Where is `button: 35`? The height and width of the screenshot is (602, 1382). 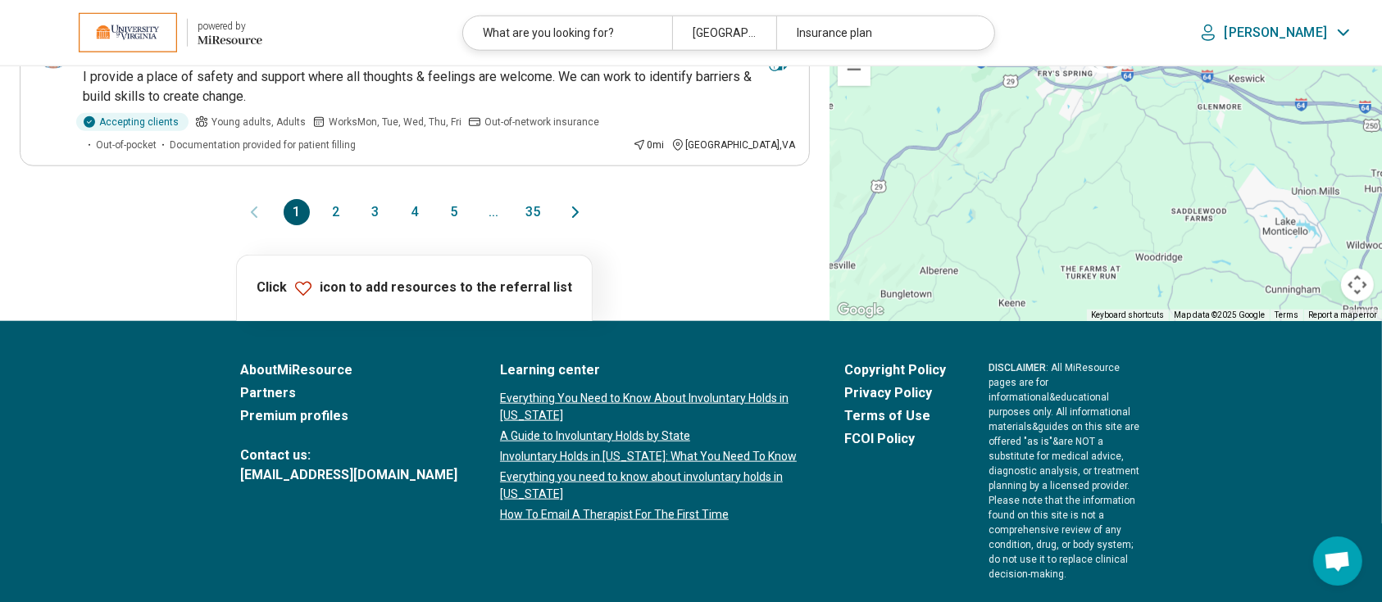 button: 35 is located at coordinates (533, 212).